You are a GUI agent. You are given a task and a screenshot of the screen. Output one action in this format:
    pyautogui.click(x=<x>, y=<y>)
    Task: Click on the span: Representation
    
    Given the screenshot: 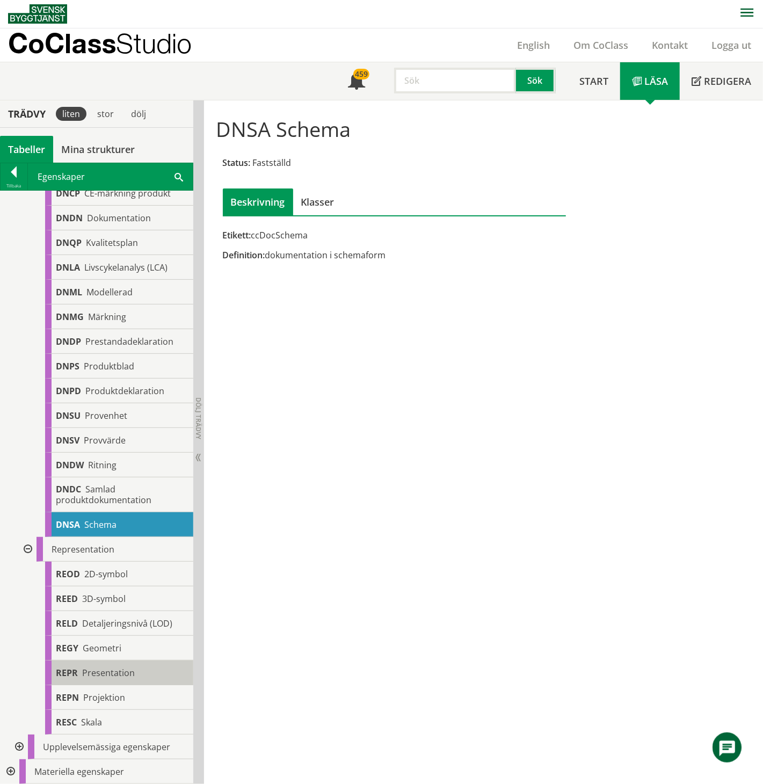 What is the action you would take?
    pyautogui.click(x=83, y=550)
    